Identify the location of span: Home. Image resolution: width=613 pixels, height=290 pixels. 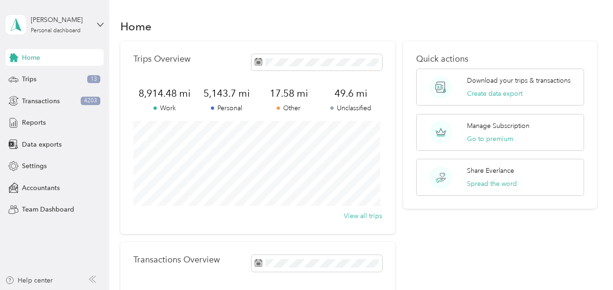
(31, 57).